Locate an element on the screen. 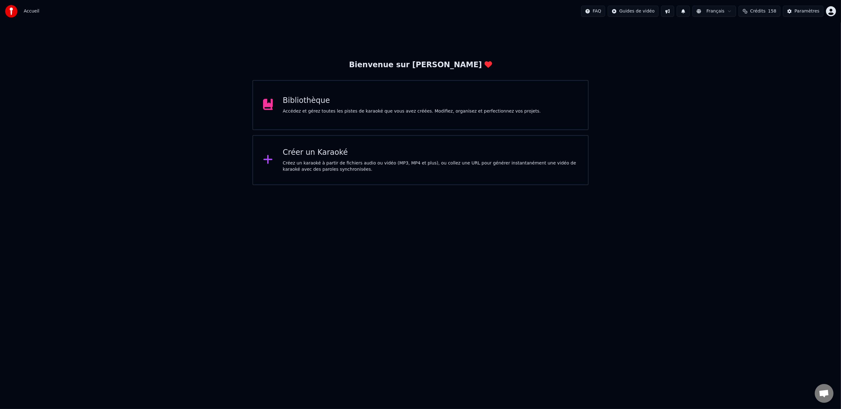 The image size is (841, 409). div: Créer un Karaoké is located at coordinates (430, 153).